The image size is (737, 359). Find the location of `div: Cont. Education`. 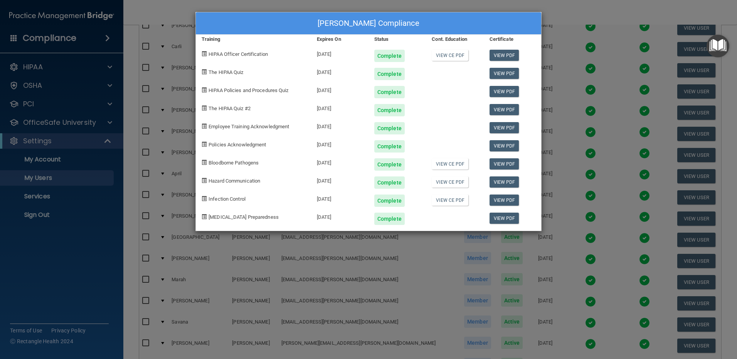

div: Cont. Education is located at coordinates (454, 39).